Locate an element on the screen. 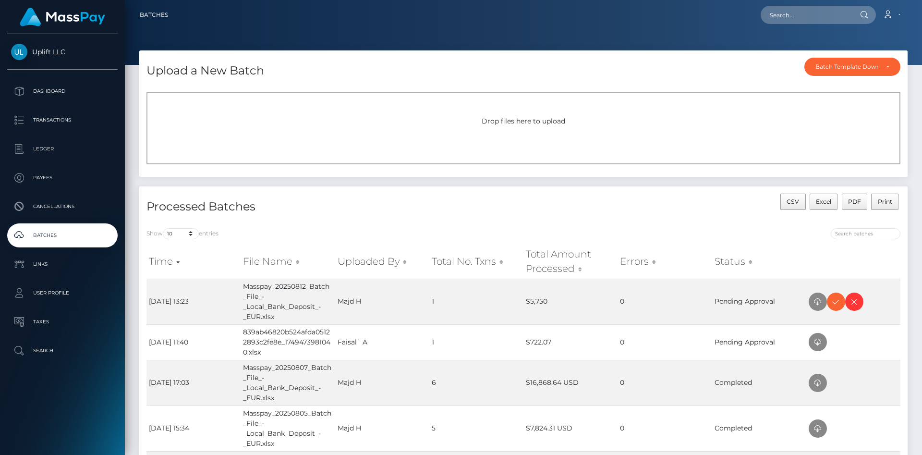 This screenshot has width=922, height=455. th: Time: activate to sort column ascending is located at coordinates (194, 261).